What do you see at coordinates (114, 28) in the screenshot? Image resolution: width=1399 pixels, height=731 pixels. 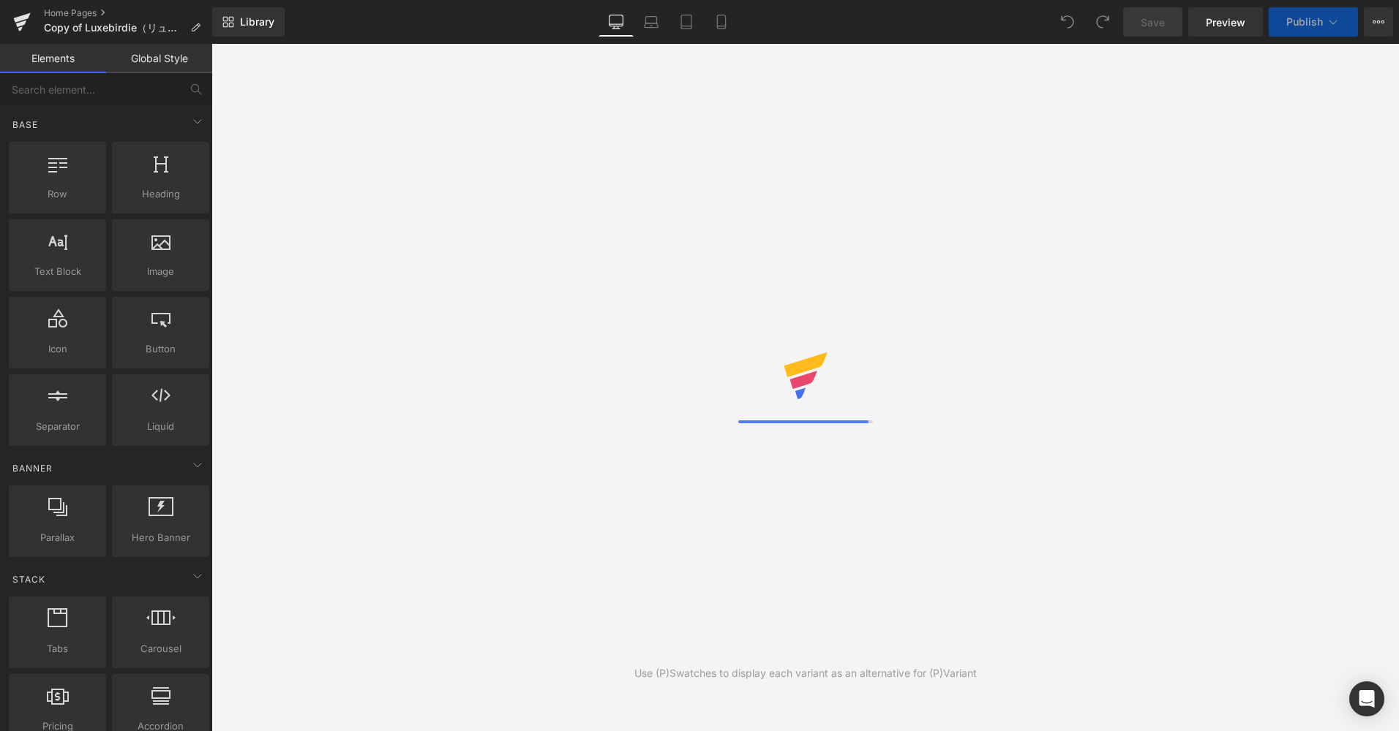 I see `span: Copy of Luxebirdie（リュクスバーディ）|小型犬とのリュクスな生活を楽しむためのラグジュアリーでハイテイストなブランド` at bounding box center [114, 28].